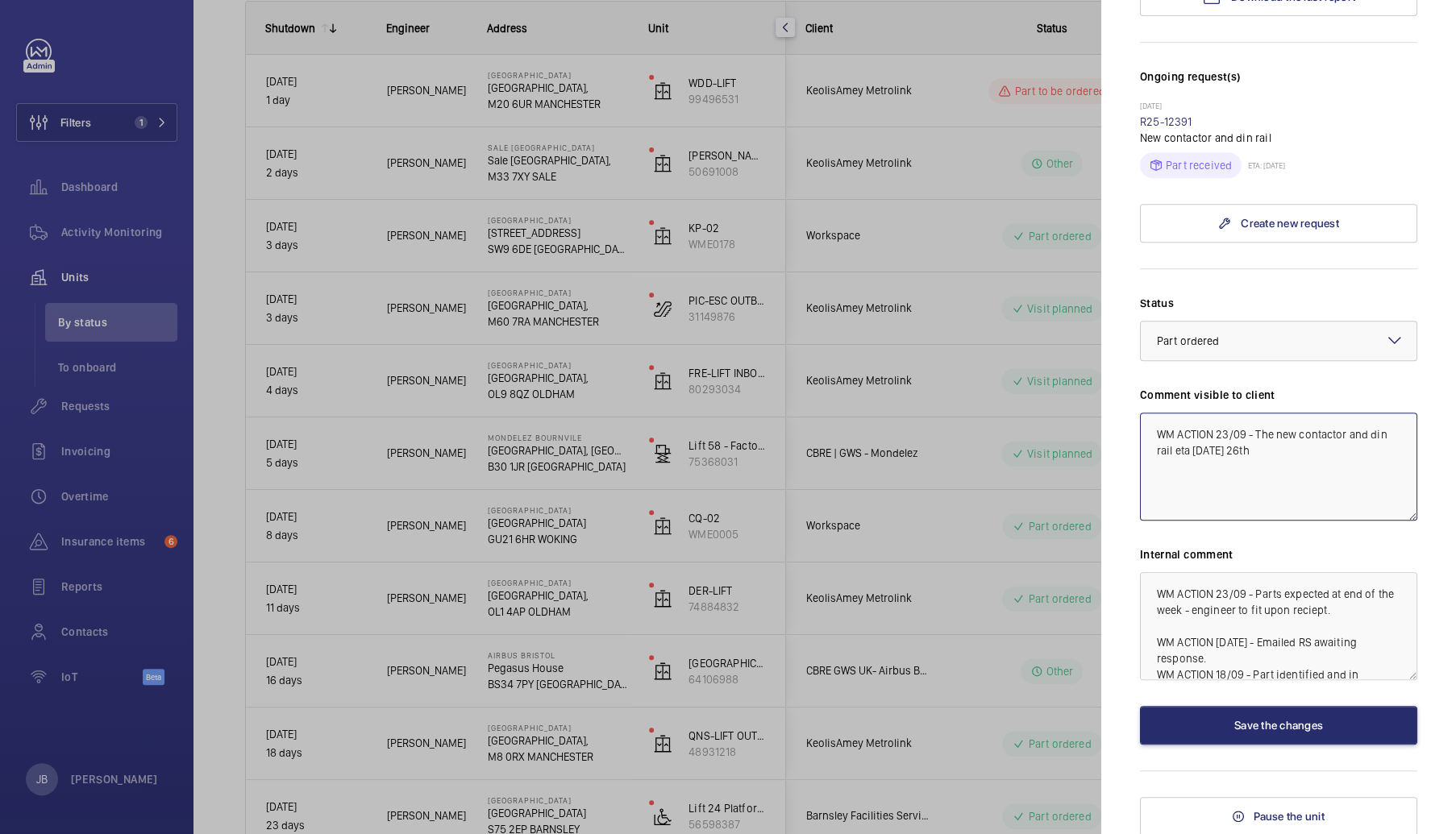 Image resolution: width=1456 pixels, height=834 pixels. What do you see at coordinates (1278, 223) in the screenshot?
I see `a: Create new request` at bounding box center [1278, 223].